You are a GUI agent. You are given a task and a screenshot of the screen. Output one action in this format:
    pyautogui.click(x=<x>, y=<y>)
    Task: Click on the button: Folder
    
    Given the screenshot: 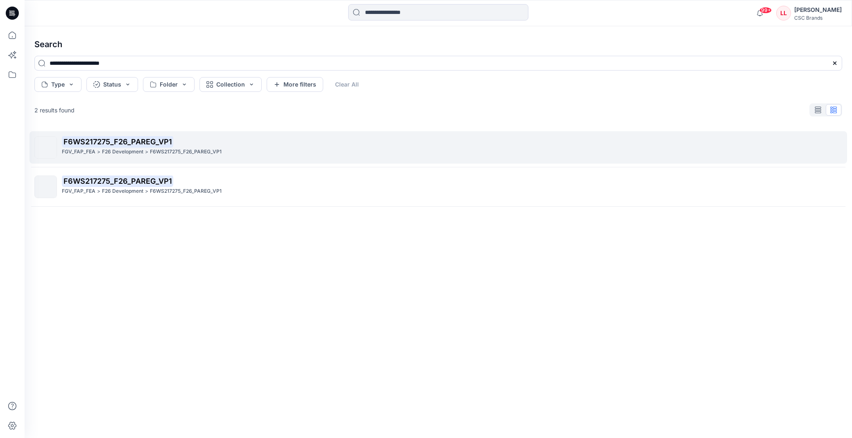 What is the action you would take?
    pyautogui.click(x=169, y=84)
    